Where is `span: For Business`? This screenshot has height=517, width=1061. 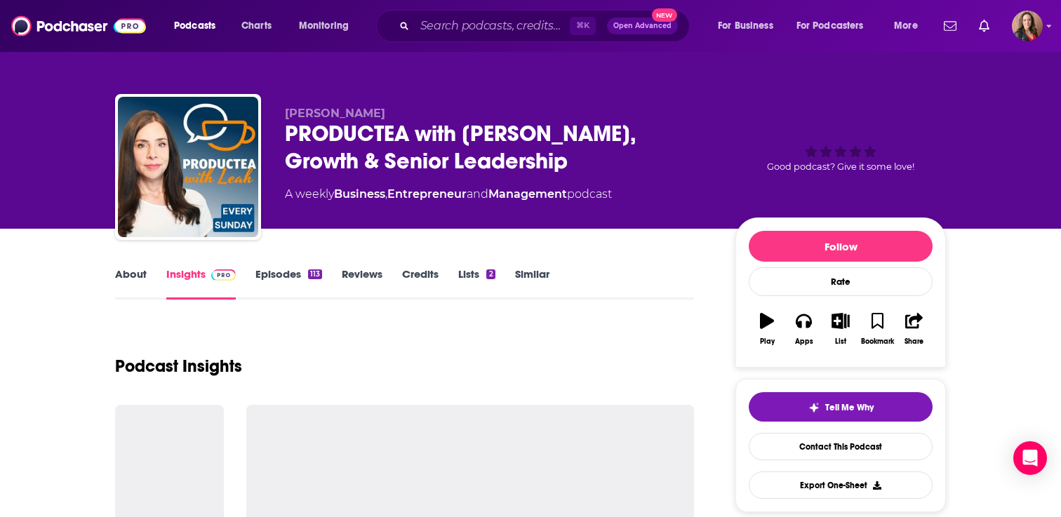 span: For Business is located at coordinates (745, 26).